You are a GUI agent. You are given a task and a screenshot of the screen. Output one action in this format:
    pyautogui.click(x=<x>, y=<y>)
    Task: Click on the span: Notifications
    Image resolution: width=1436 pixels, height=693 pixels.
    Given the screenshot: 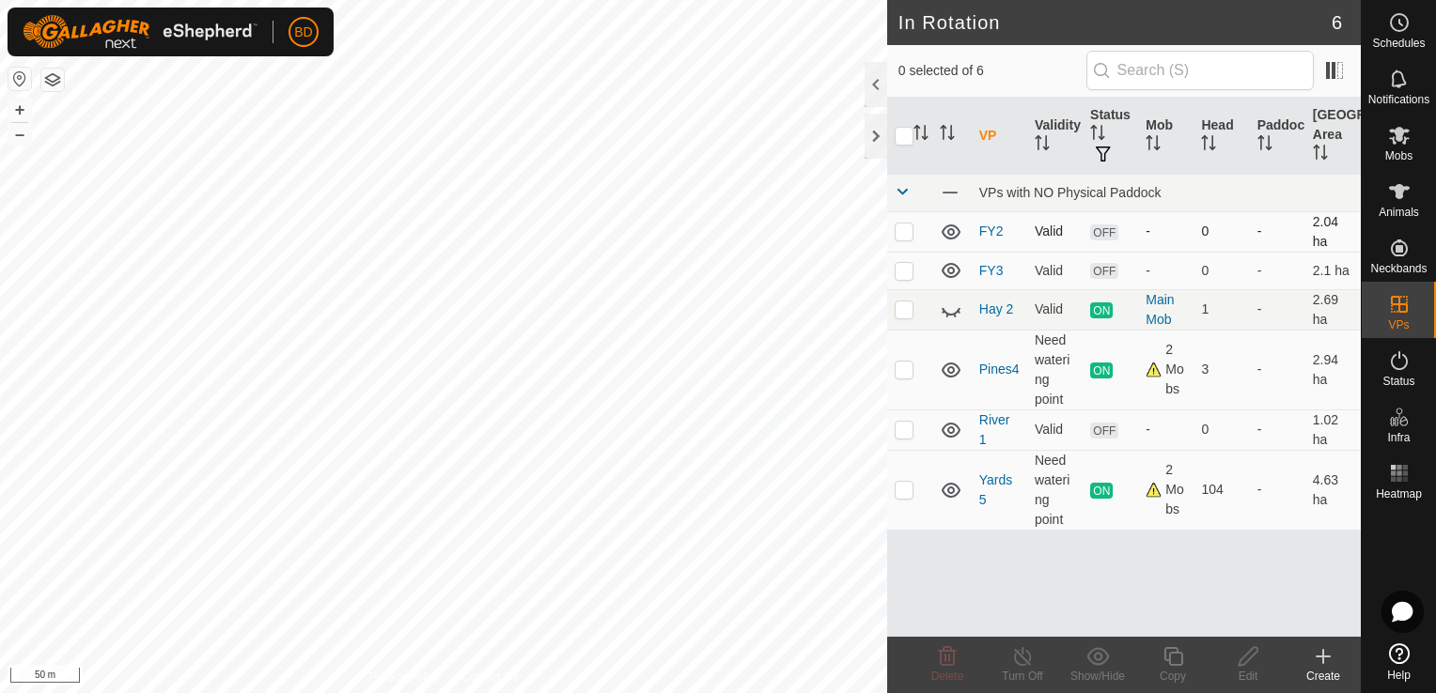 What is the action you would take?
    pyautogui.click(x=1398, y=100)
    